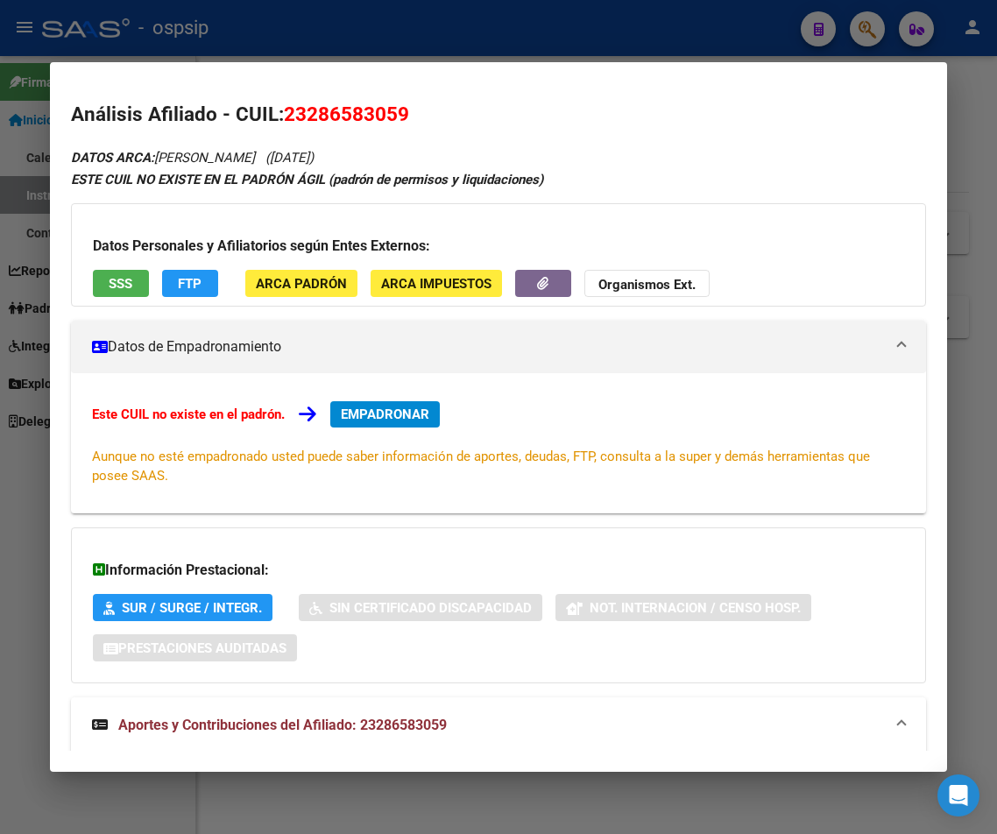 The image size is (997, 834). Describe the element at coordinates (488, 347) in the screenshot. I see `mat-panel-title: Datos de Empadronamiento` at that location.